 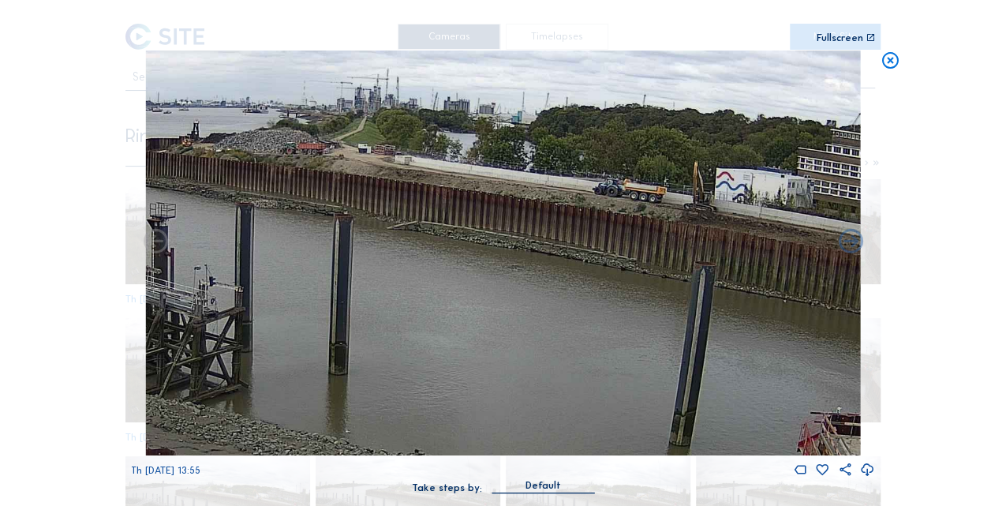 What do you see at coordinates (447, 488) in the screenshot?
I see `div: Take steps by:` at bounding box center [447, 488].